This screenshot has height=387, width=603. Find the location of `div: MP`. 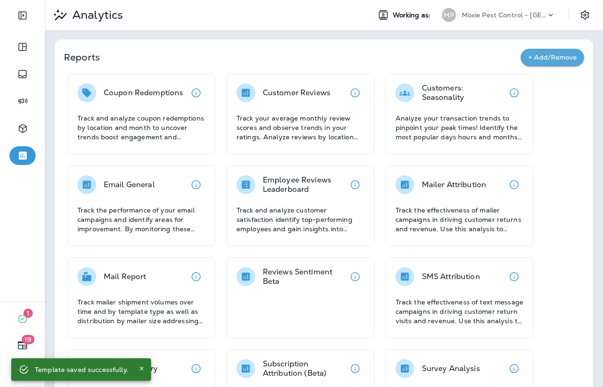

div: MP is located at coordinates (449, 15).